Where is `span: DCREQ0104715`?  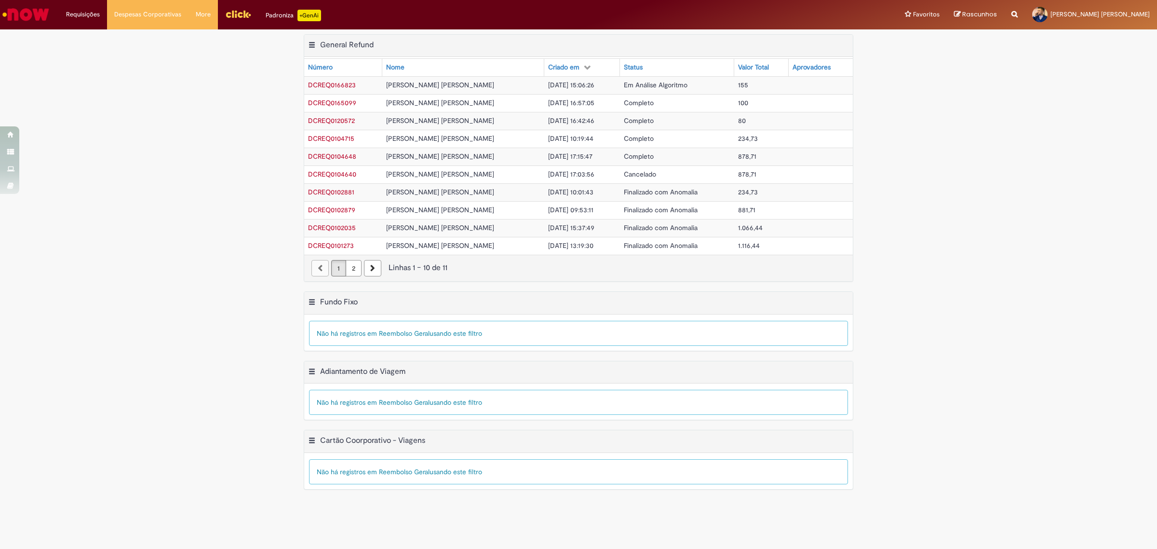
span: DCREQ0104715 is located at coordinates (331, 138).